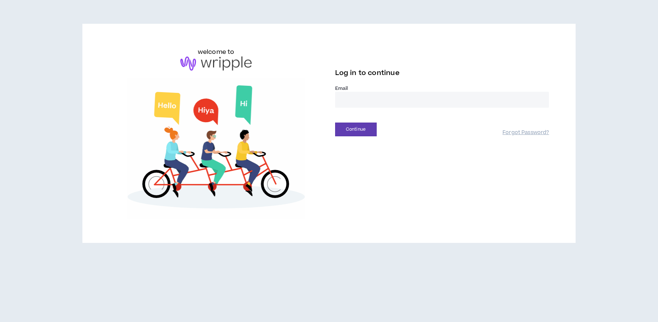 Image resolution: width=658 pixels, height=322 pixels. What do you see at coordinates (525, 132) in the screenshot?
I see `a: Forgot Password?` at bounding box center [525, 132].